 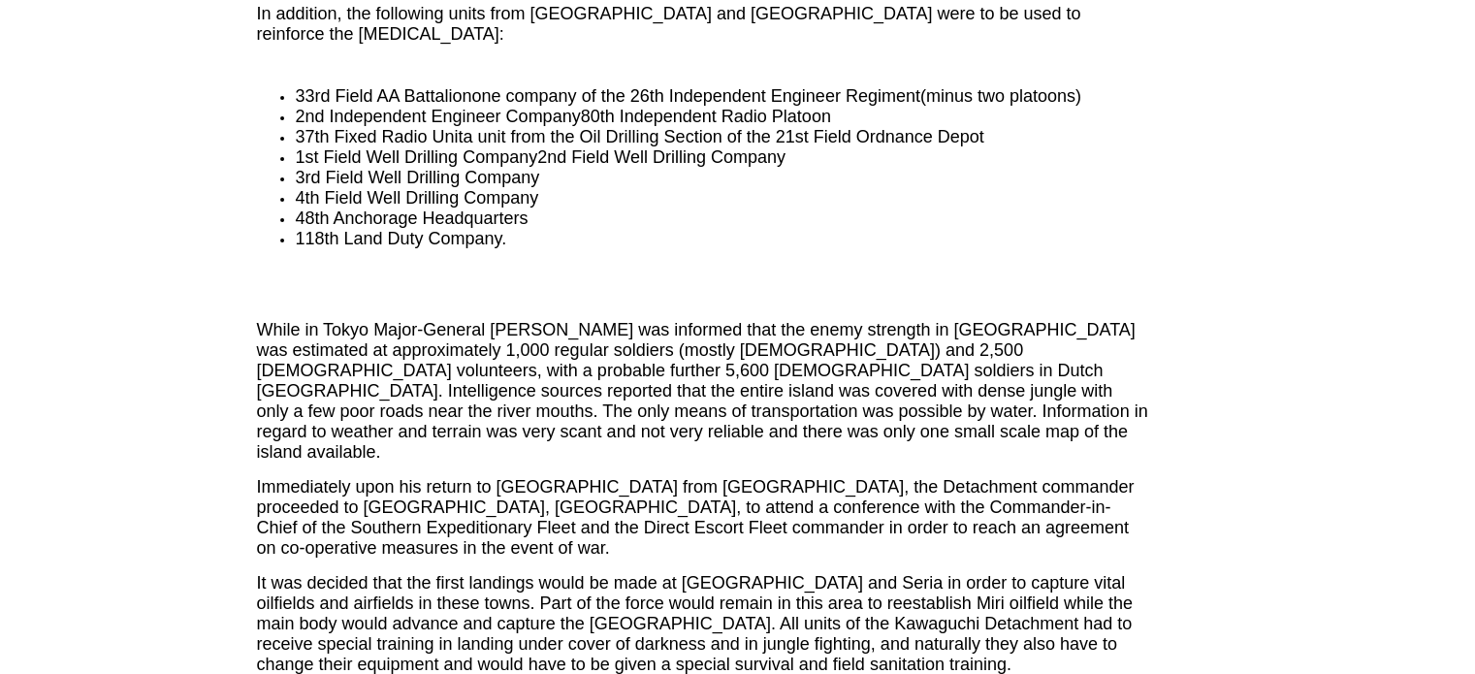 I want to click on font: 4th Field Well Drilling Company, so click(x=416, y=198).